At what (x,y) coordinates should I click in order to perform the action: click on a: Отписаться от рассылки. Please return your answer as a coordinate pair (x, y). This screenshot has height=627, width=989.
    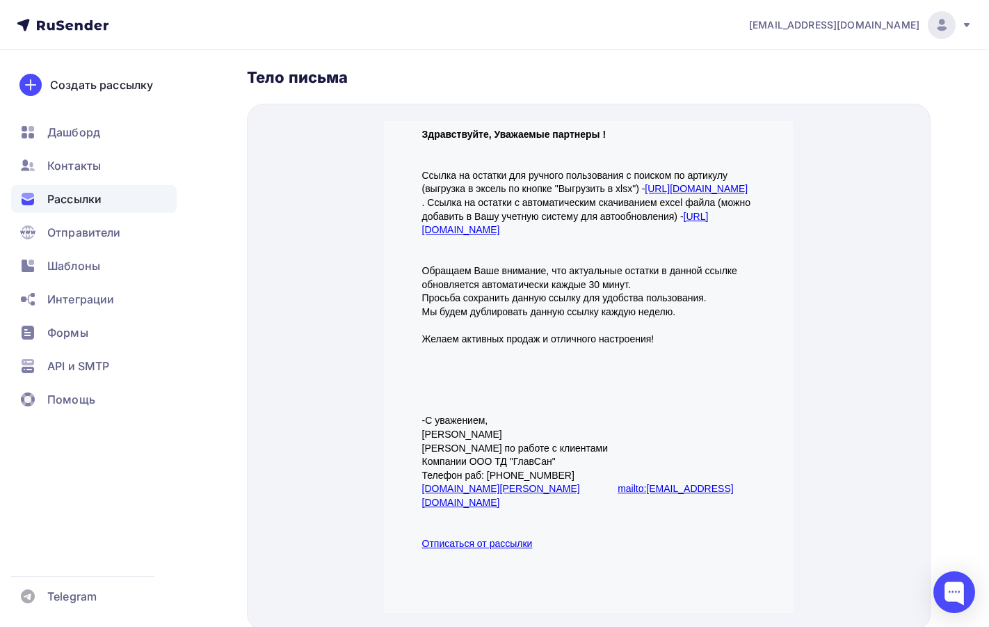
    Looking at the image, I should click on (93, 422).